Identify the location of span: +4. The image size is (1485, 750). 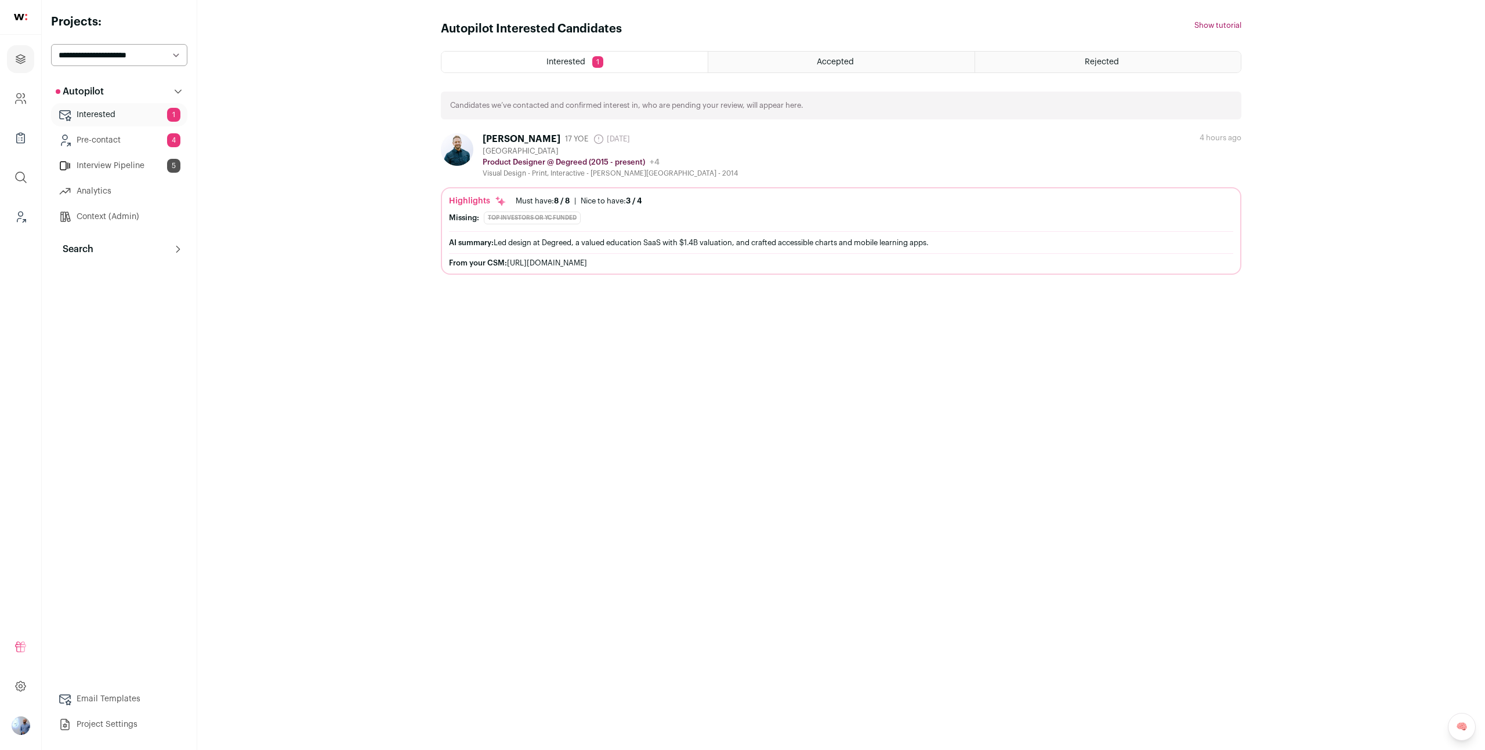
(654, 162).